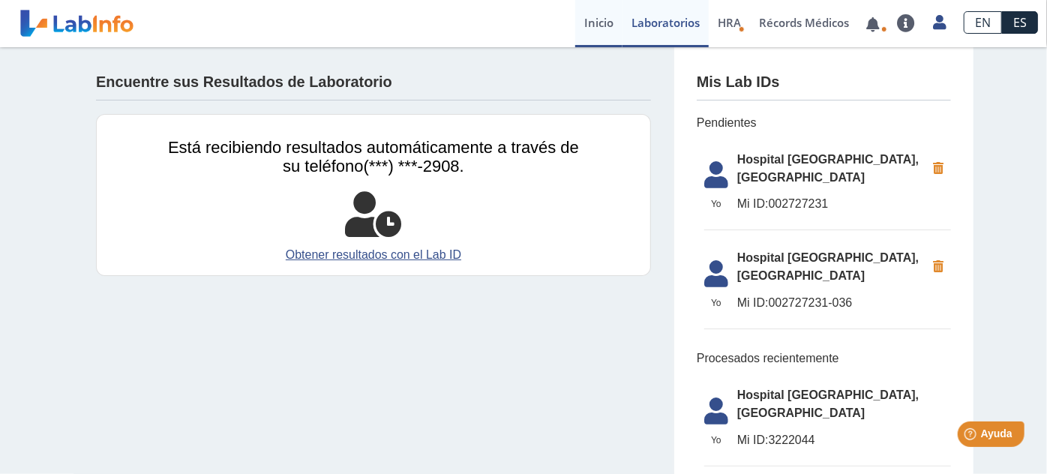 The width and height of the screenshot is (1047, 474). Describe the element at coordinates (244, 83) in the screenshot. I see `h4: Encuentre sus Resultados de Laboratorio` at that location.